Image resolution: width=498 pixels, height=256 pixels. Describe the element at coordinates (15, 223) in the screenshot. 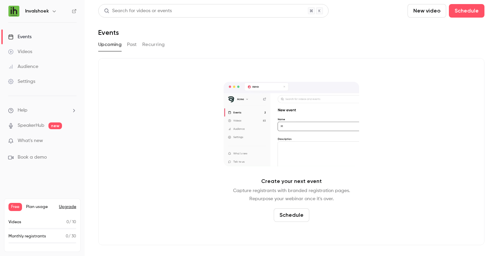

I see `p: Videos` at that location.